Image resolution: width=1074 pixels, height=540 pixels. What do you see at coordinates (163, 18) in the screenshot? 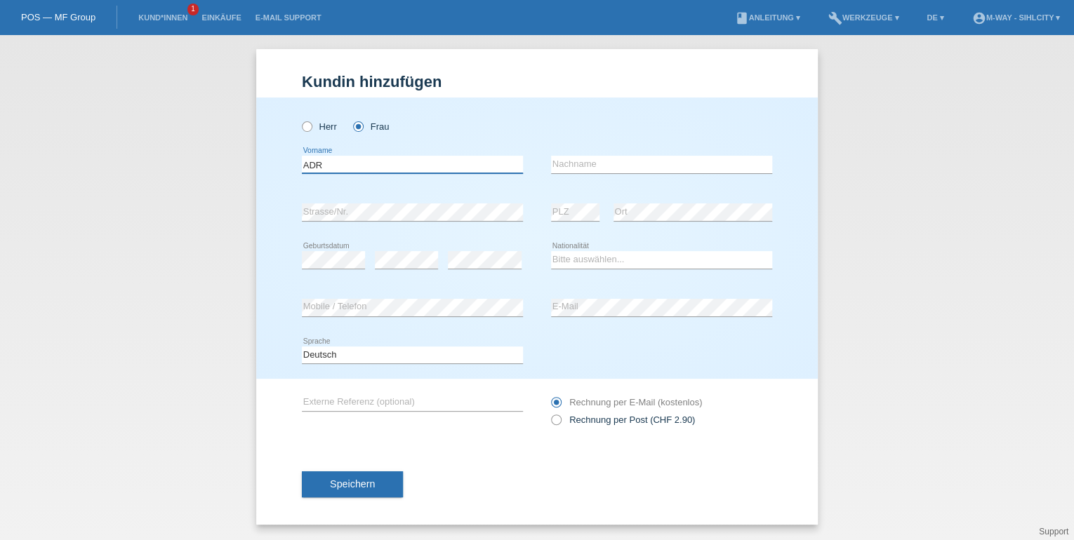
I see `a: Kund*innen` at bounding box center [163, 18].